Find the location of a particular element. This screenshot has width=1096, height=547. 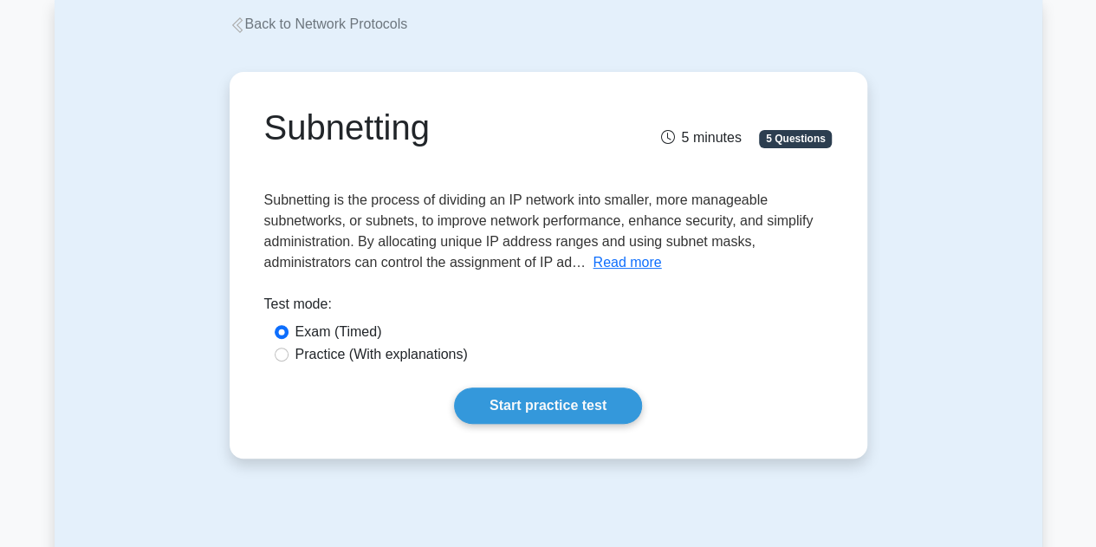

span: Subnetting is the process of dividing an IP network into smaller, more manageable subnetworks, or... is located at coordinates (539, 230).